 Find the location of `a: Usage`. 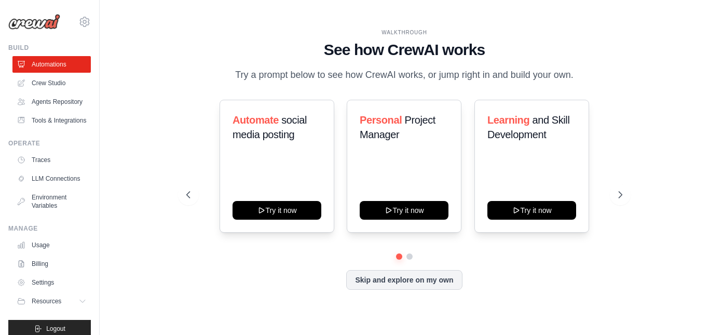

a: Usage is located at coordinates (51, 245).